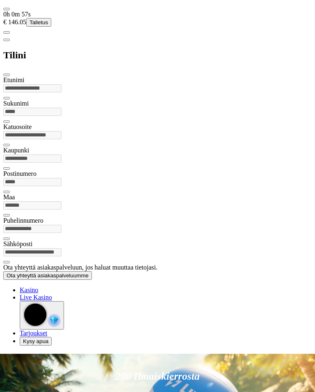 The image size is (315, 392). What do you see at coordinates (17, 126) in the screenshot?
I see `label: Katuosoite` at bounding box center [17, 126].